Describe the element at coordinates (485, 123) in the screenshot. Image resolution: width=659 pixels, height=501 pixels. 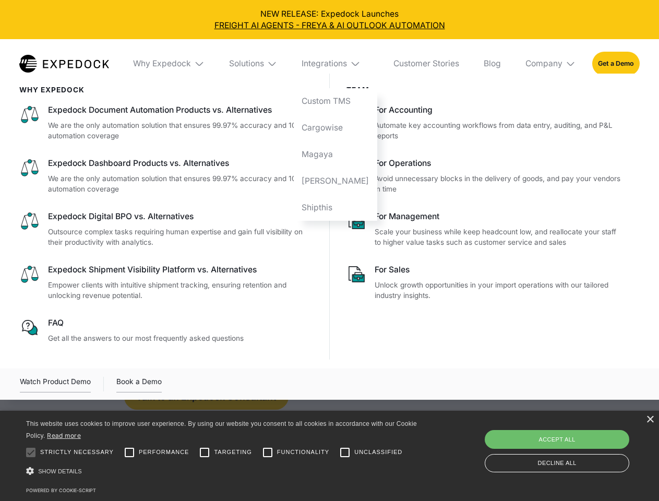
I see `a: For AccountingAutomate key accounting workflows from data entry, auditing, and P&L reports` at that location.